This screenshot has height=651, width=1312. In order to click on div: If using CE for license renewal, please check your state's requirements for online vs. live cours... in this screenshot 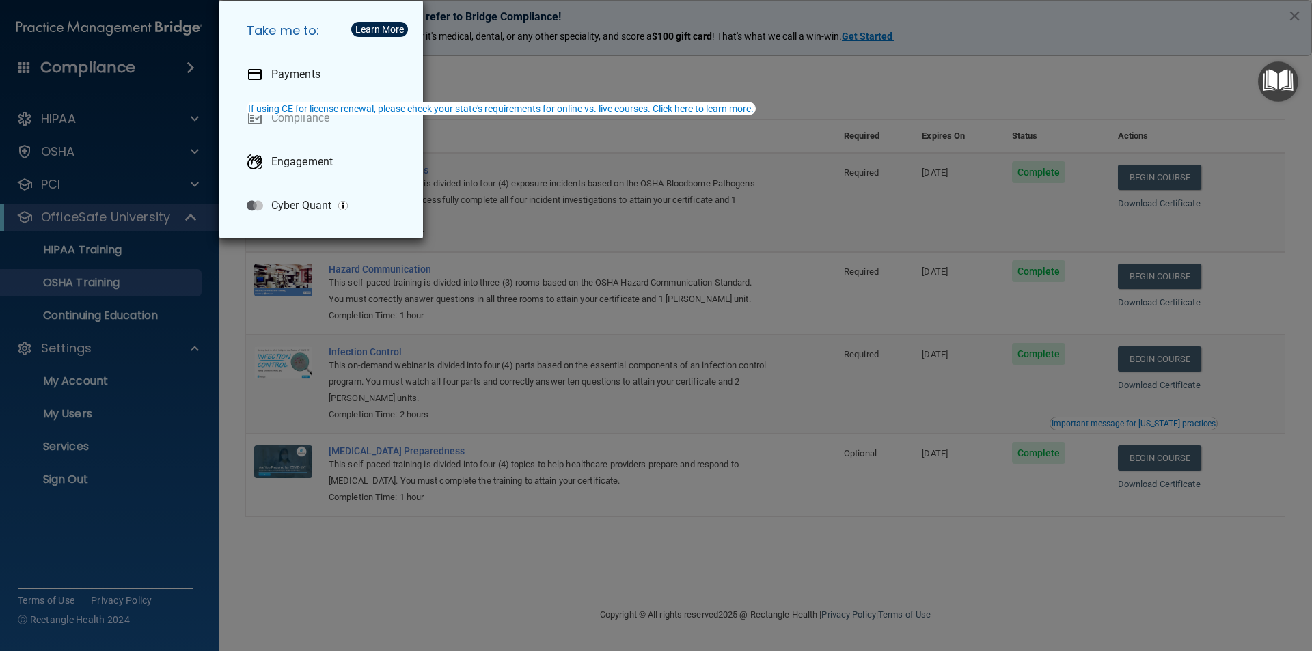, I will do `click(501, 109)`.